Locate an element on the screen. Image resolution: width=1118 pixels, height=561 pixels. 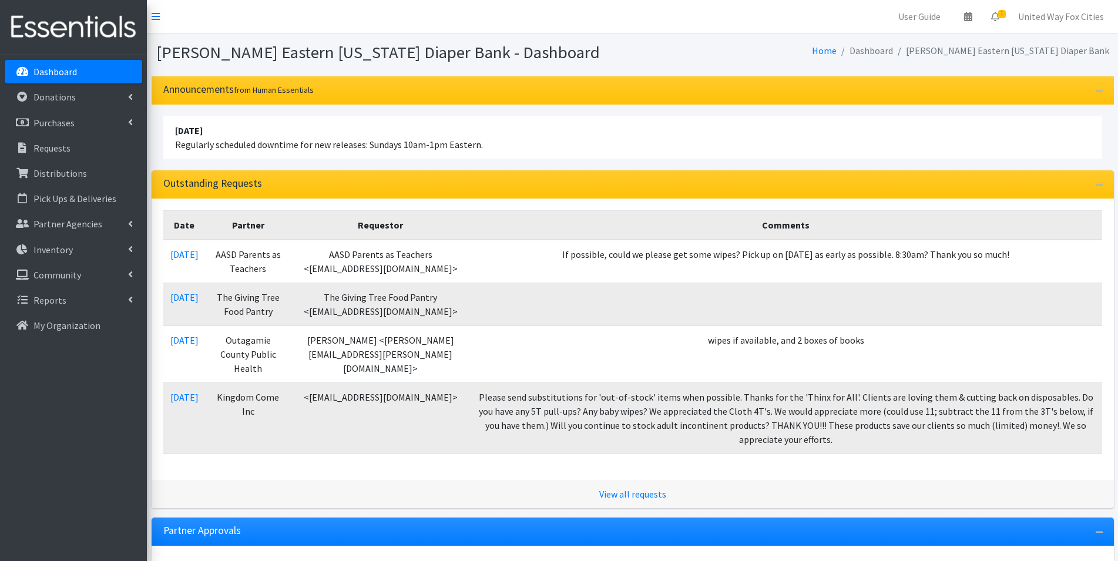
td: Kingdom Come Inc is located at coordinates (248, 418).